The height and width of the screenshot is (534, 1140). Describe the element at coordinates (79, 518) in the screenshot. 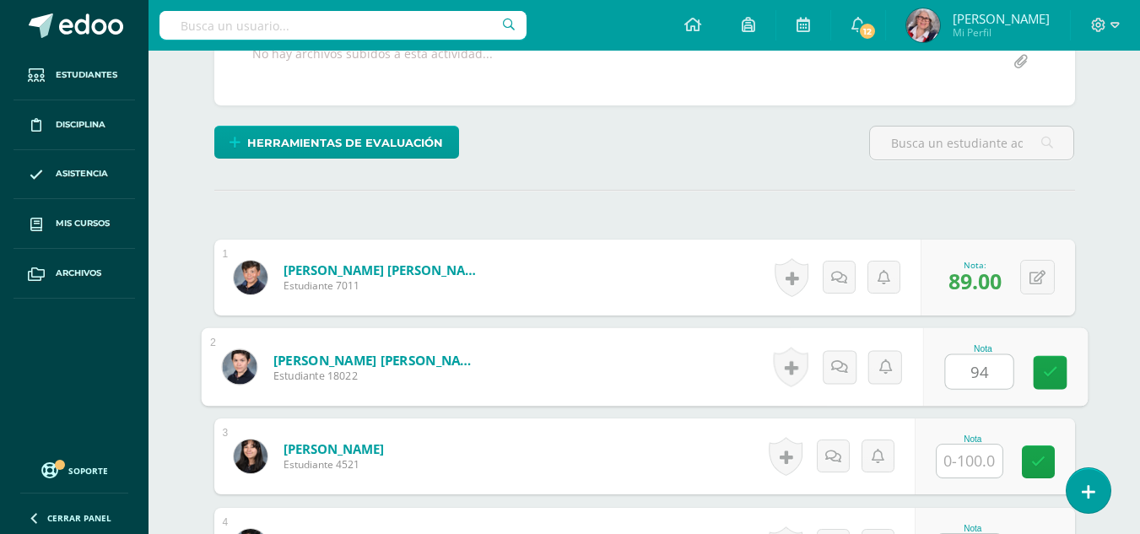

I see `span: Cerrar panel` at that location.